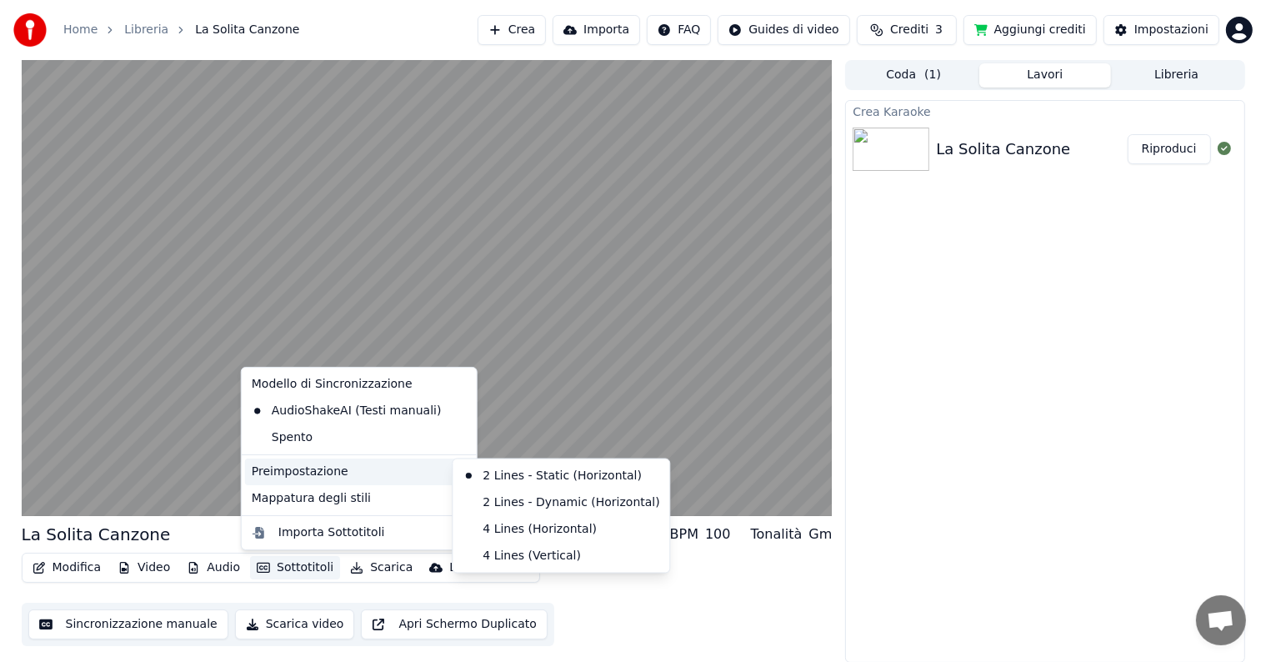 This screenshot has height=662, width=1266. Describe the element at coordinates (213, 568) in the screenshot. I see `button: Audio` at that location.